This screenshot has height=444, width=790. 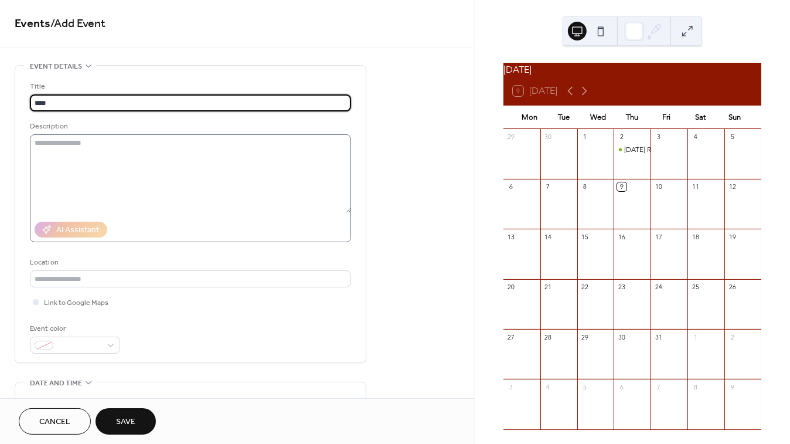 I want to click on span: Link to Google Maps, so click(x=76, y=303).